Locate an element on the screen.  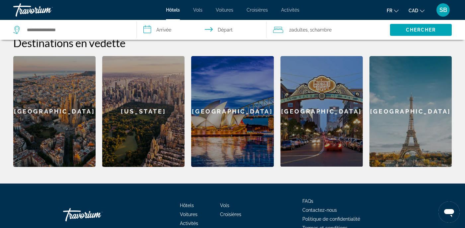
button: Change currency is located at coordinates (416, 10).